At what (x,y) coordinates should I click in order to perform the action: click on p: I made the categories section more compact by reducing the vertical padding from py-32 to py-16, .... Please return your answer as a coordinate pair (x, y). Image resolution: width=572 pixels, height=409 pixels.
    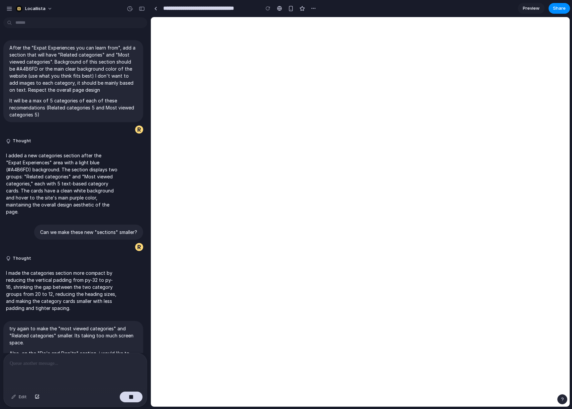
    Looking at the image, I should click on (62, 291).